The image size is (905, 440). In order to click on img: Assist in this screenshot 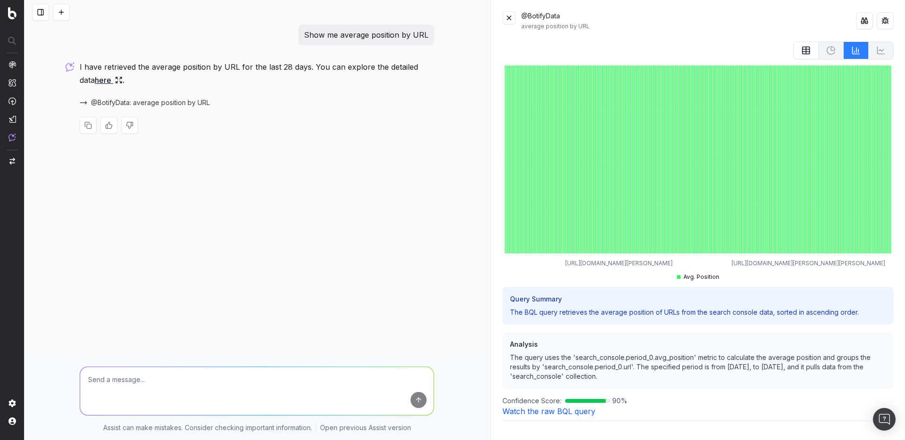, I will do `click(12, 137)`.